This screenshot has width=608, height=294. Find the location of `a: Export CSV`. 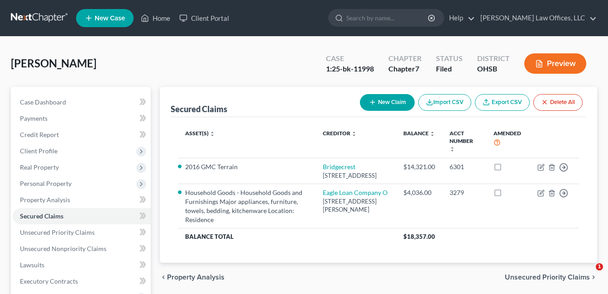

a: Export CSV is located at coordinates (502, 102).